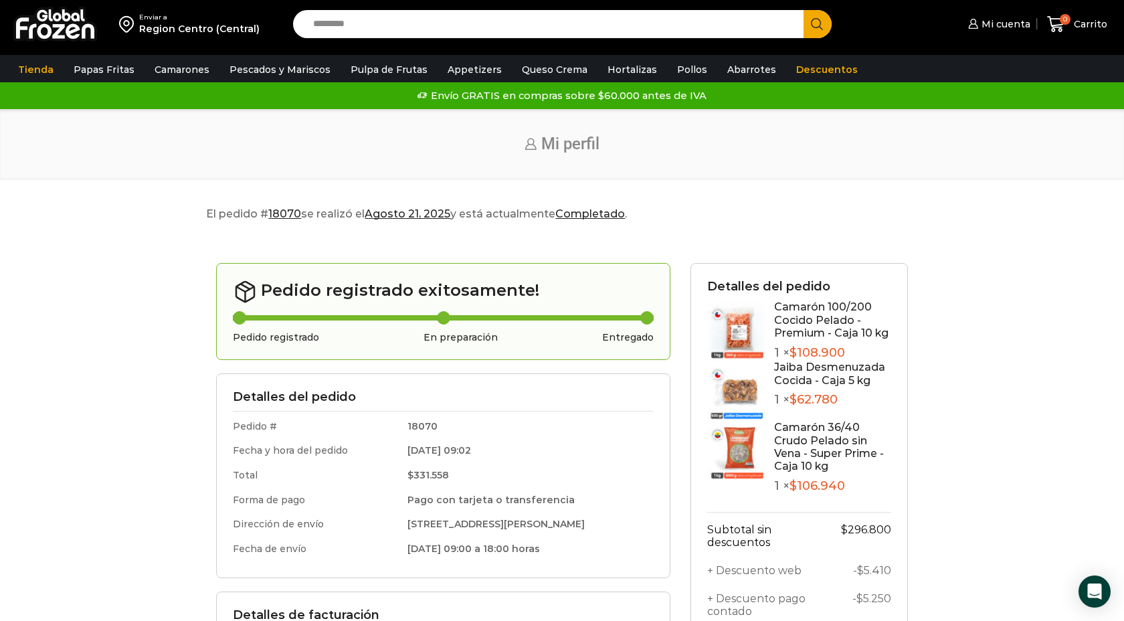  I want to click on img: address-field-icon.svg, so click(129, 24).